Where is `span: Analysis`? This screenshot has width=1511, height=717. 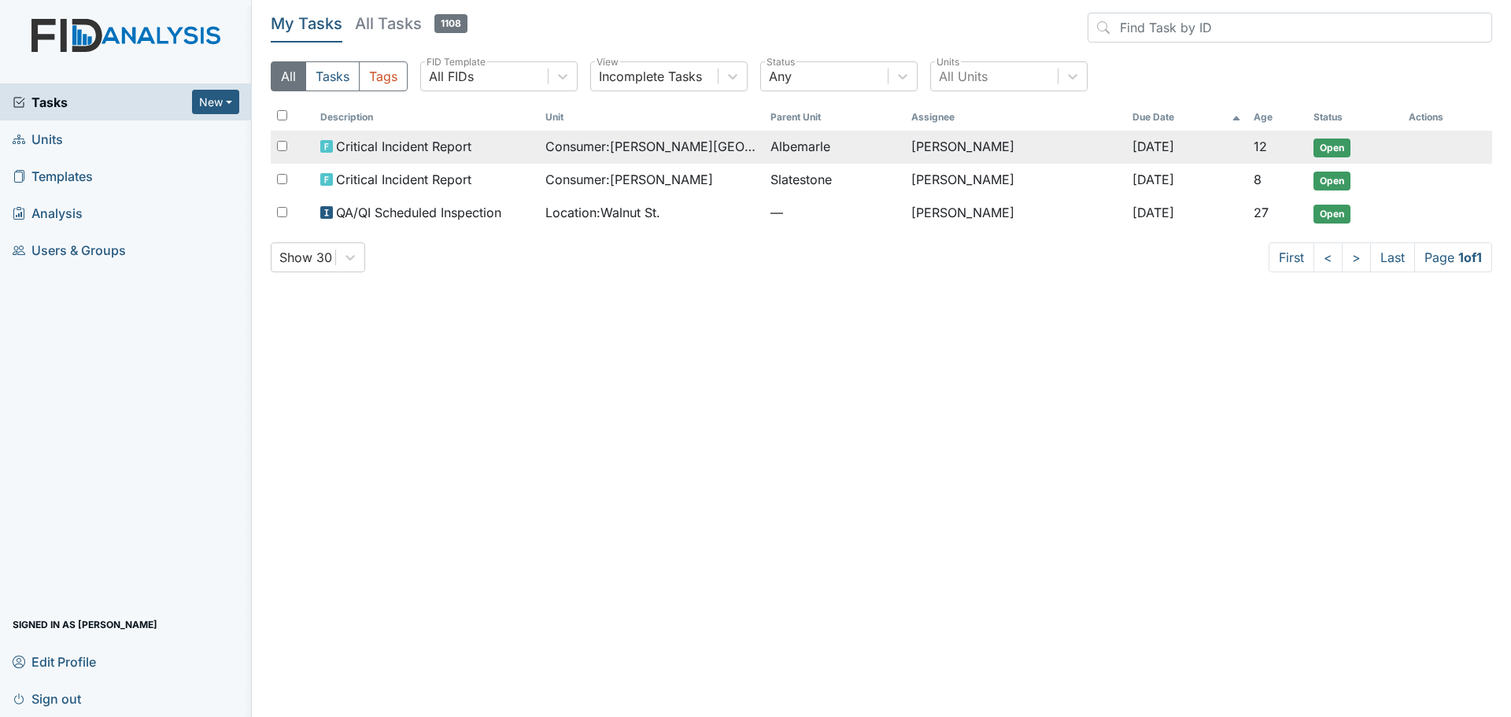
span: Analysis is located at coordinates (47, 213).